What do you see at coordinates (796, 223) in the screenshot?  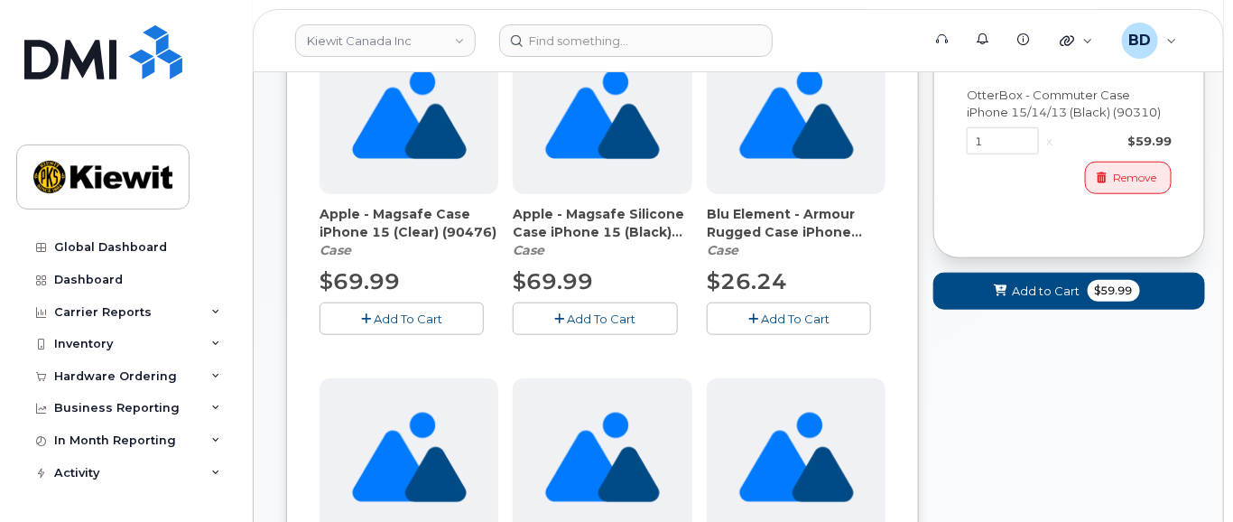 I see `span: Blu Element - Armour Rugged Case iPhone 15/14/13 (Black) (90273)` at bounding box center [796, 223].